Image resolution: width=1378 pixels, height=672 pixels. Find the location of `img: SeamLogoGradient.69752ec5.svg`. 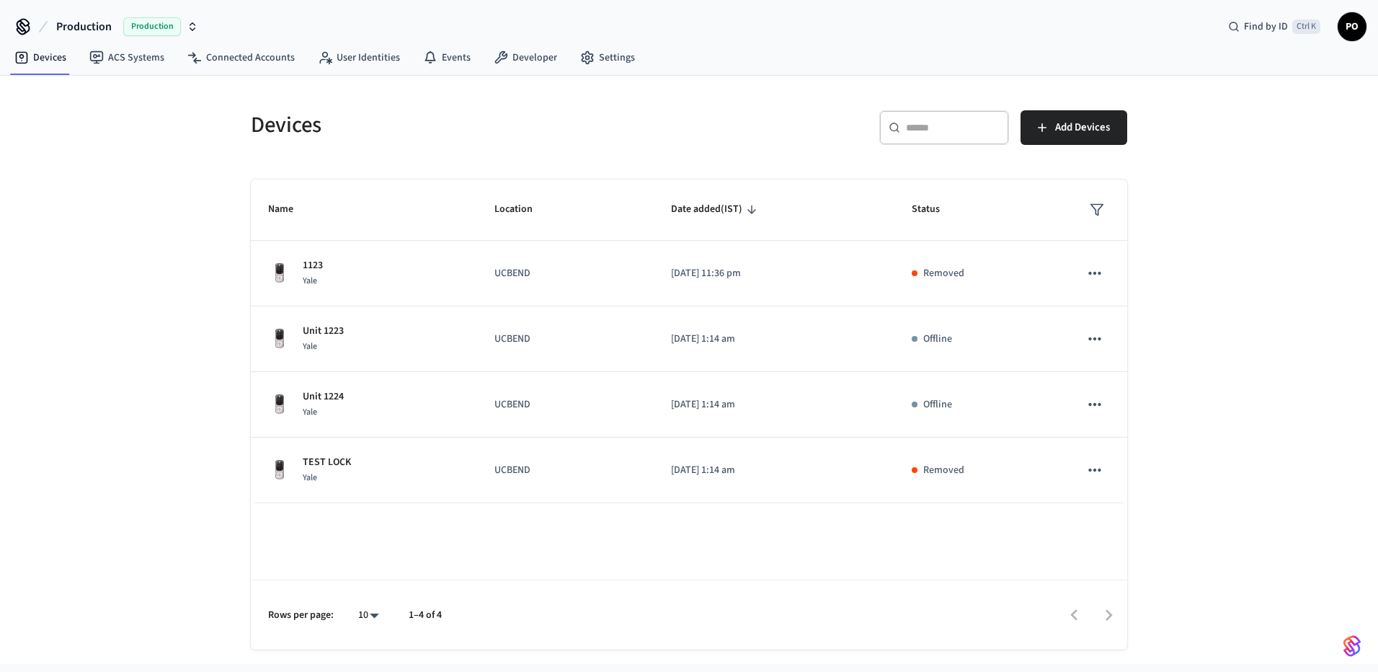

img: SeamLogoGradient.69752ec5.svg is located at coordinates (1352, 646).